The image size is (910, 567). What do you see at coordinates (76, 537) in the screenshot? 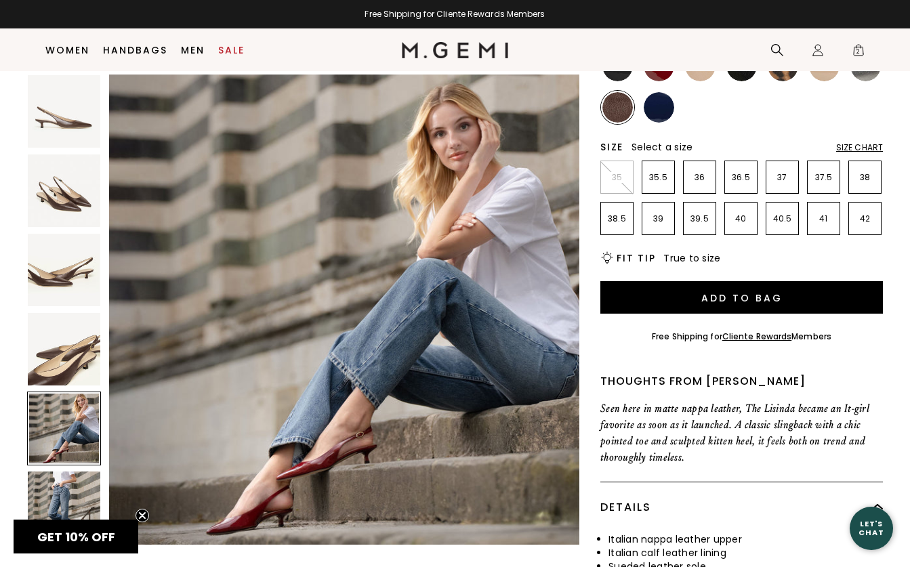
I see `div: GET 10% OFFClose teaser` at bounding box center [76, 537].